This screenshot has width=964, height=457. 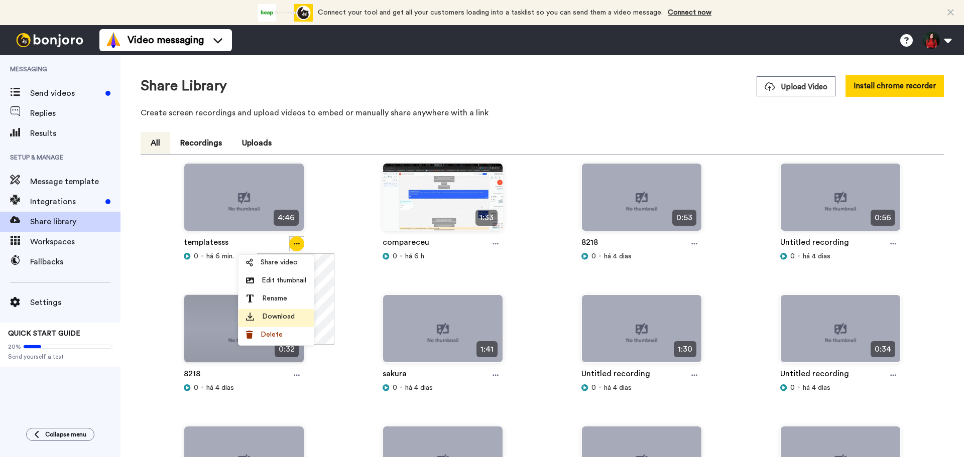 I want to click on span: 0:34, so click(x=883, y=349).